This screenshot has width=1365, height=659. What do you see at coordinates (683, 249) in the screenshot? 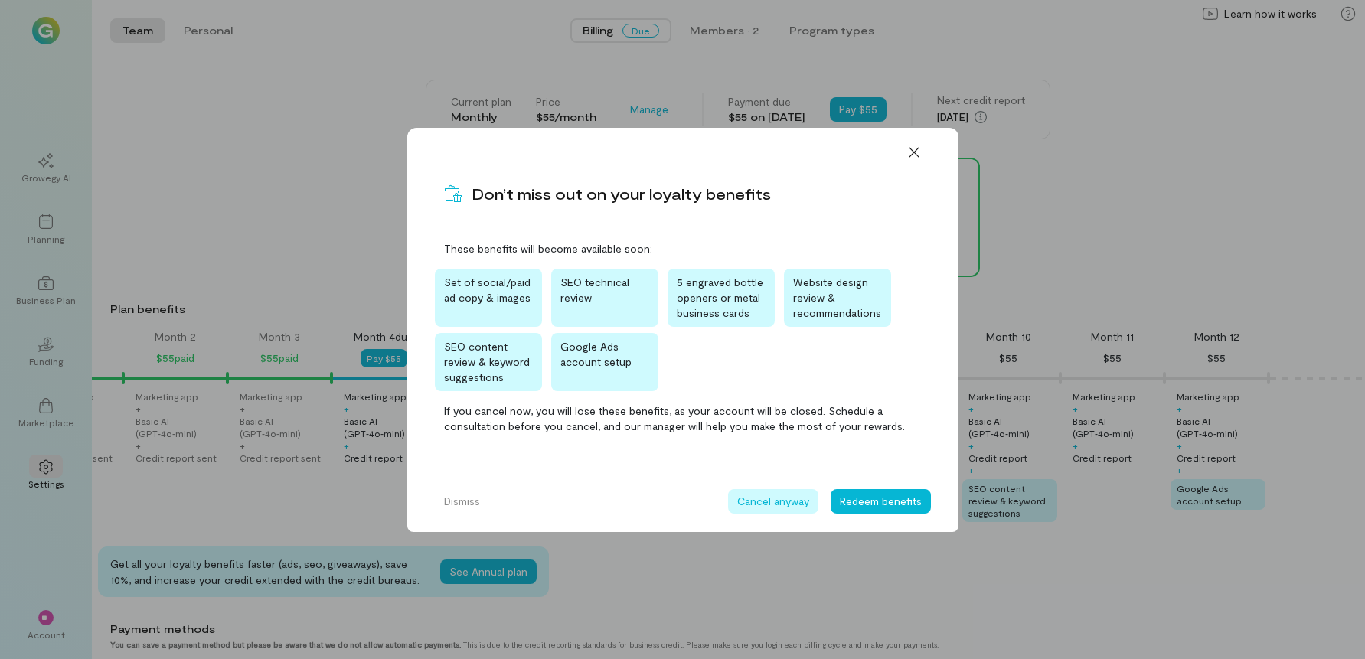
I see `span: These benefits will become available soon:` at bounding box center [683, 249].